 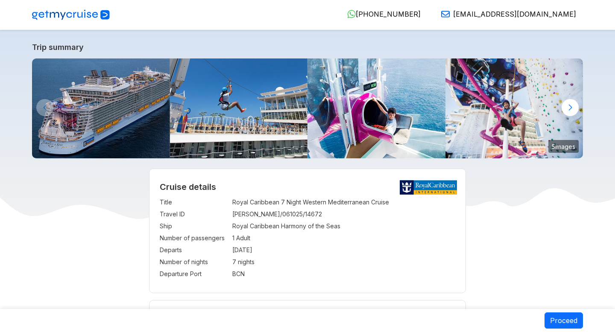 What do you see at coordinates (194, 274) in the screenshot?
I see `td: Departure Port` at bounding box center [194, 274].